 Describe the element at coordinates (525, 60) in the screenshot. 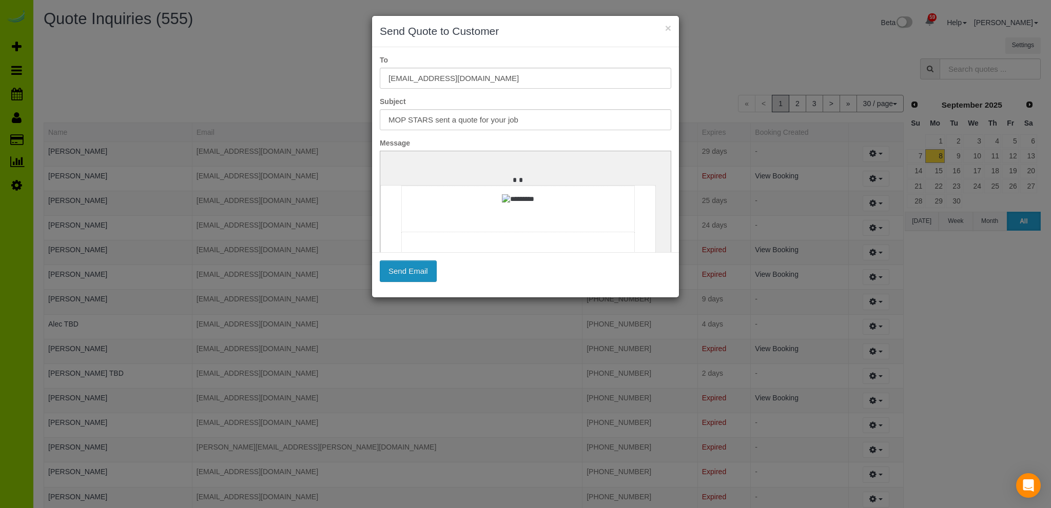

I see `label: To` at that location.